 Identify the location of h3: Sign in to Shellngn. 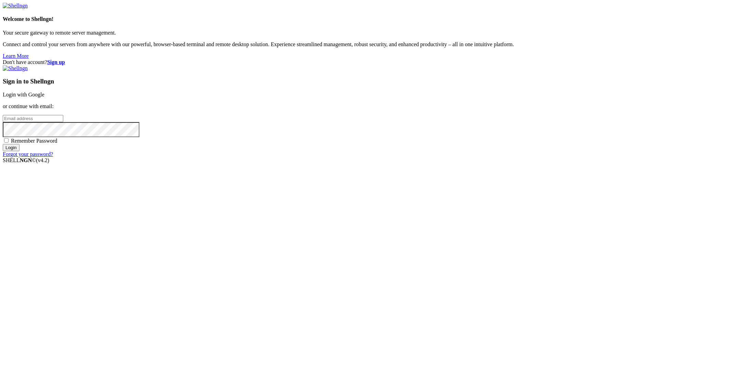
(365, 81).